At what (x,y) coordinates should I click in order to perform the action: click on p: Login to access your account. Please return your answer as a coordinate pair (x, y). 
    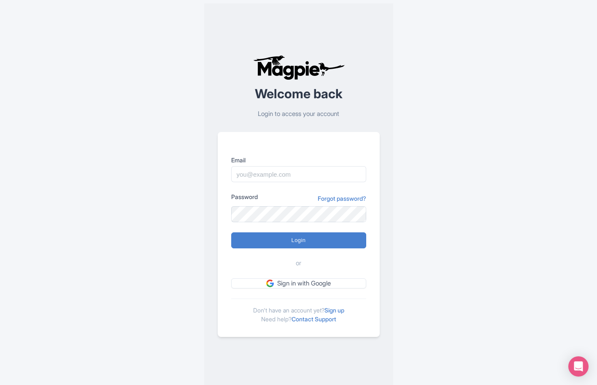
    Looking at the image, I should click on (299, 114).